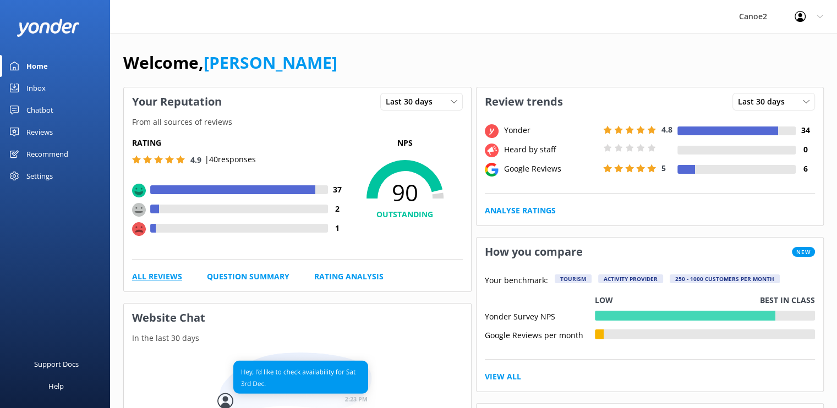  Describe the element at coordinates (405, 215) in the screenshot. I see `h4: OUTSTANDING` at that location.